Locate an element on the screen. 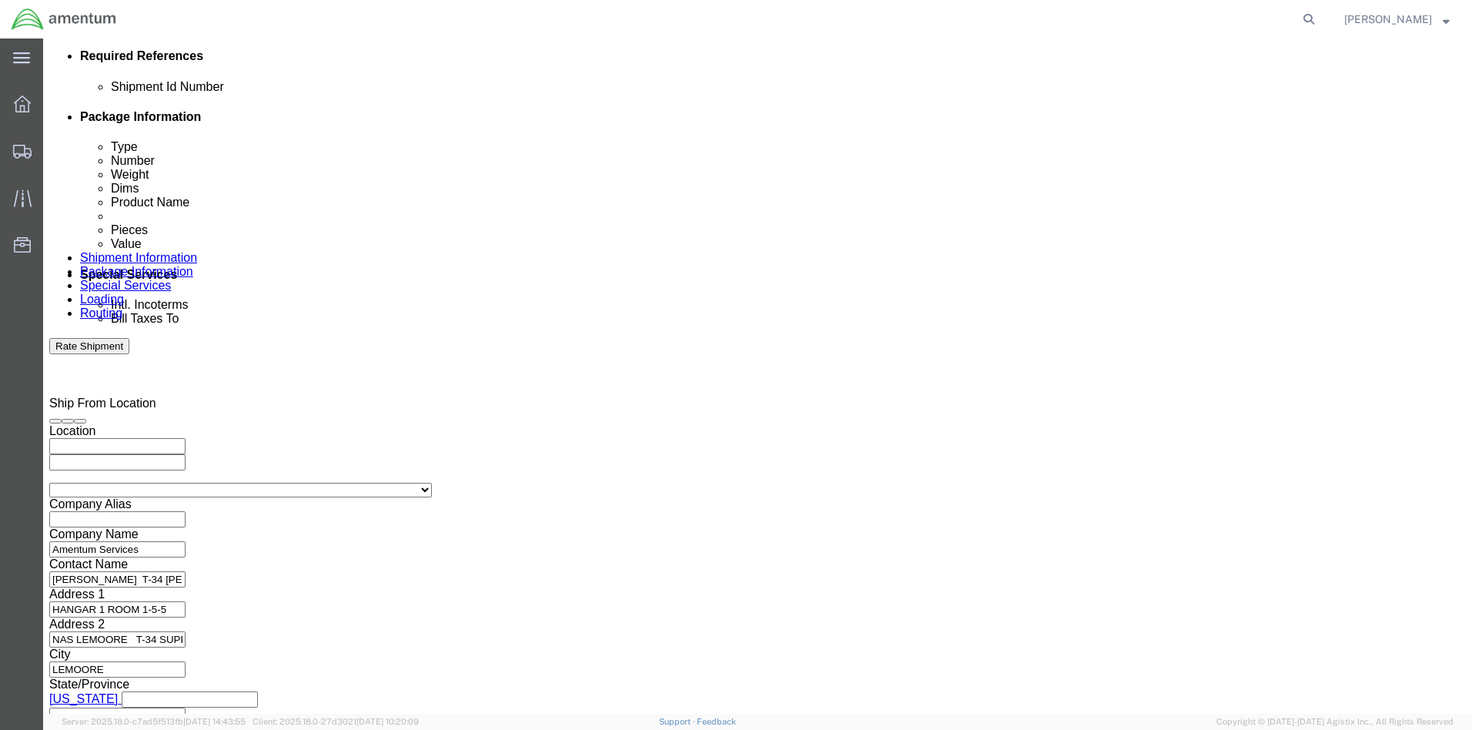  span: Server: 2025.18.0-c7ad5f513fb is located at coordinates (153, 721).